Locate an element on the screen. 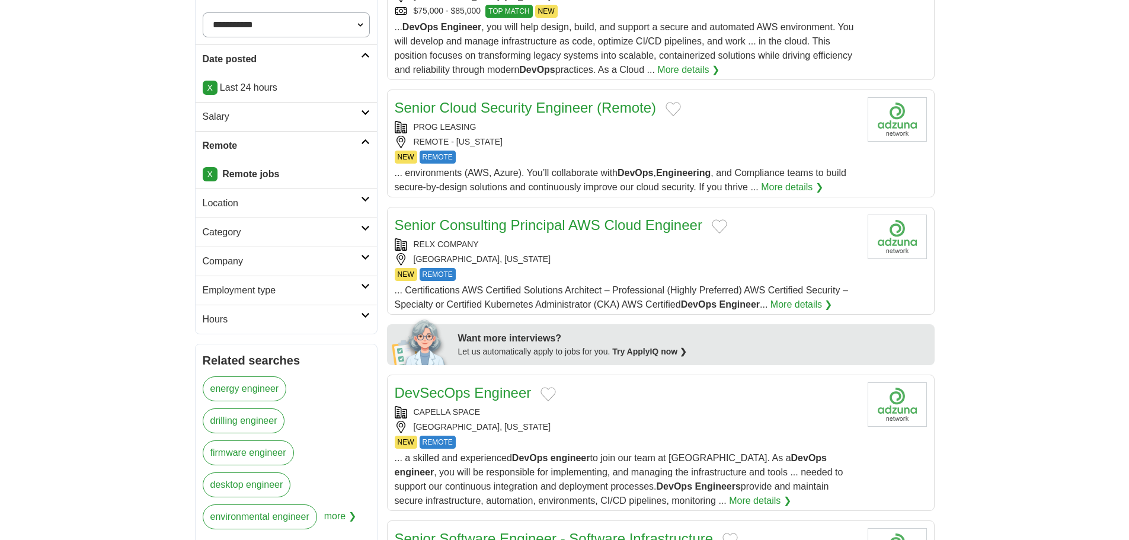 The image size is (1129, 540). a: Company is located at coordinates (286, 261).